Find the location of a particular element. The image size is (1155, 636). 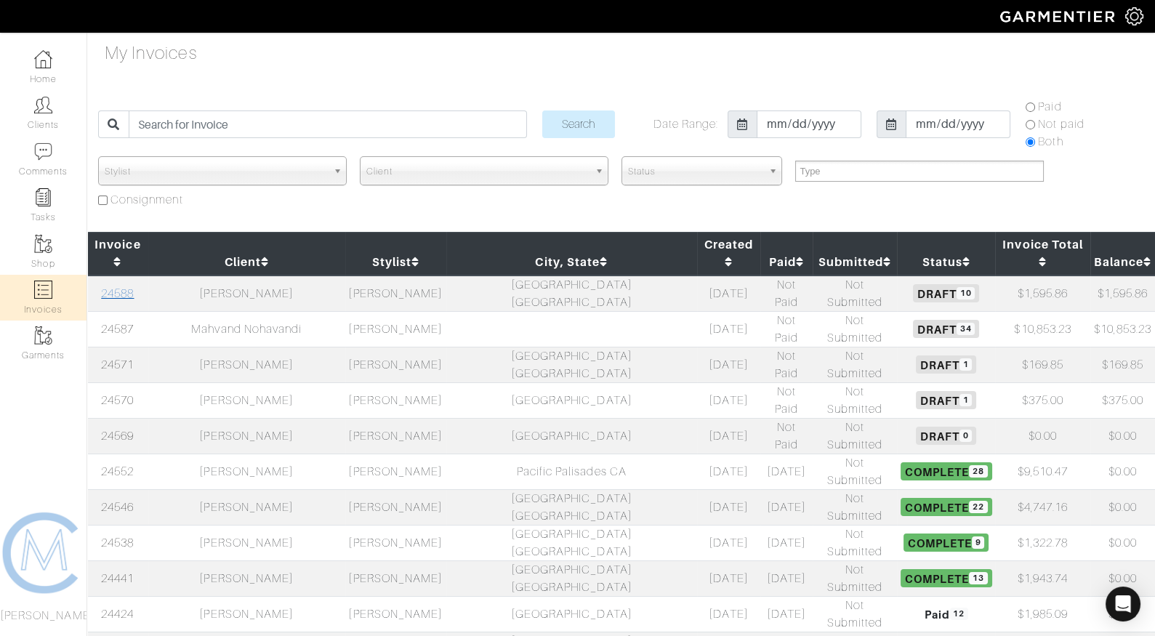

h4: My Invoices is located at coordinates (150, 53).